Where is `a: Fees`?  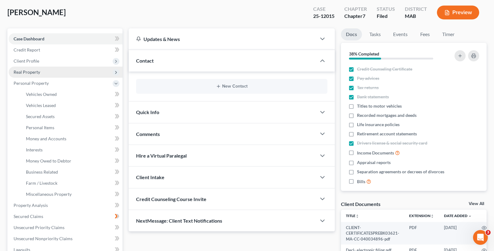 a: Fees is located at coordinates (425, 34).